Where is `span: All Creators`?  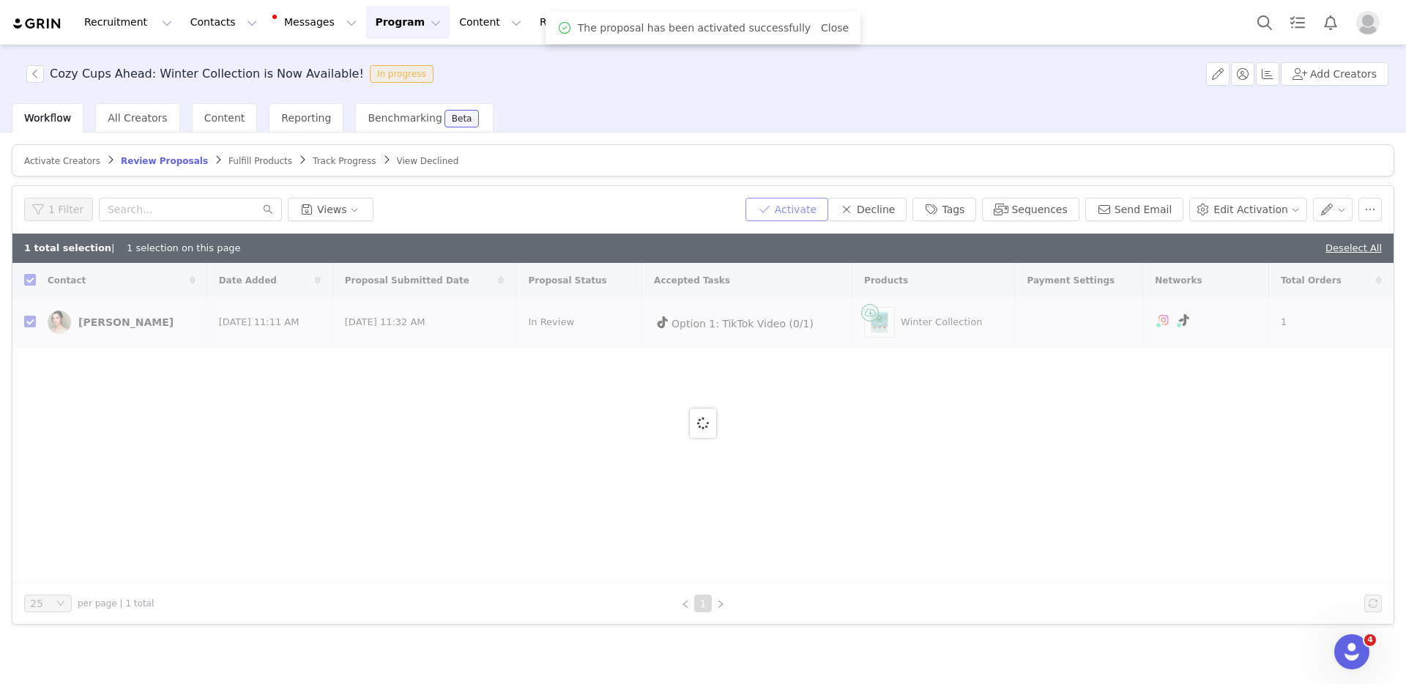
span: All Creators is located at coordinates (137, 118).